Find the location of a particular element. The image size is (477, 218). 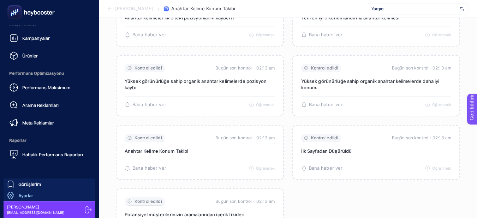

font: Yeni en iyi 3 konumlandırma anahtar kelimesi is located at coordinates (350, 18).